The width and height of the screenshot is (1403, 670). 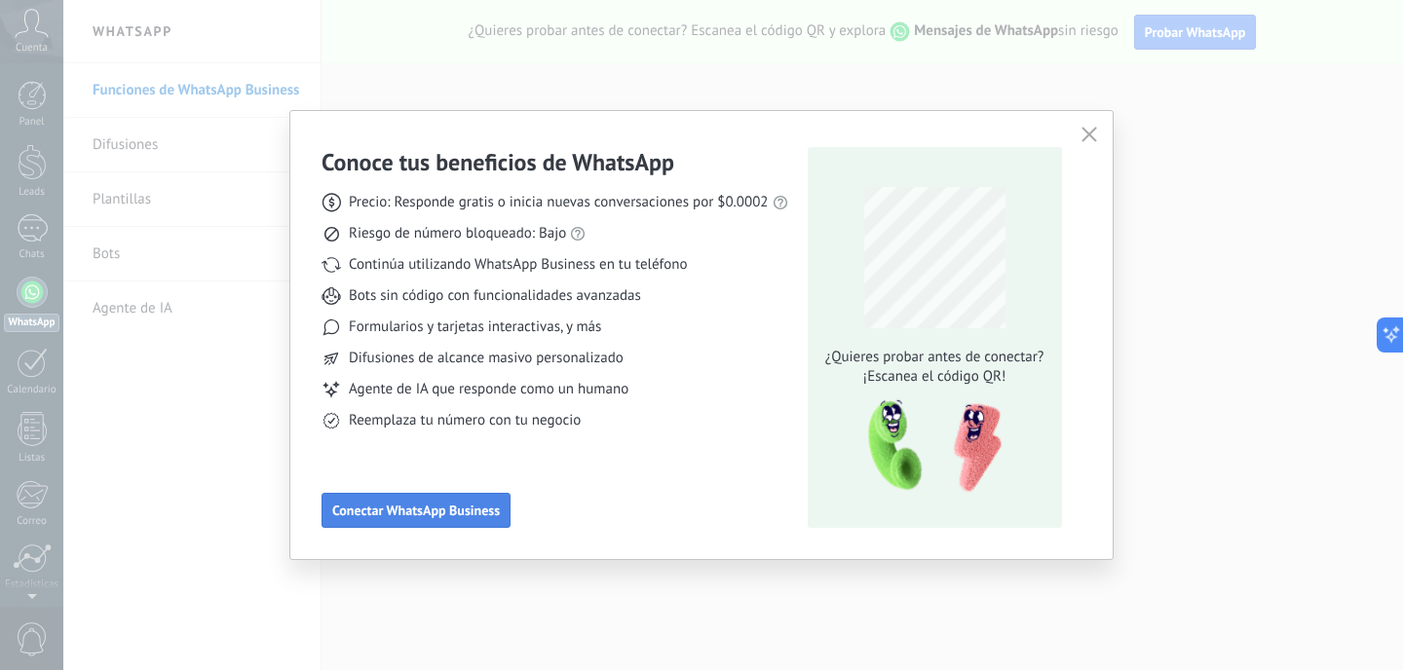 What do you see at coordinates (488, 390) in the screenshot?
I see `span: Agente de IA que responde como un humano` at bounding box center [488, 390].